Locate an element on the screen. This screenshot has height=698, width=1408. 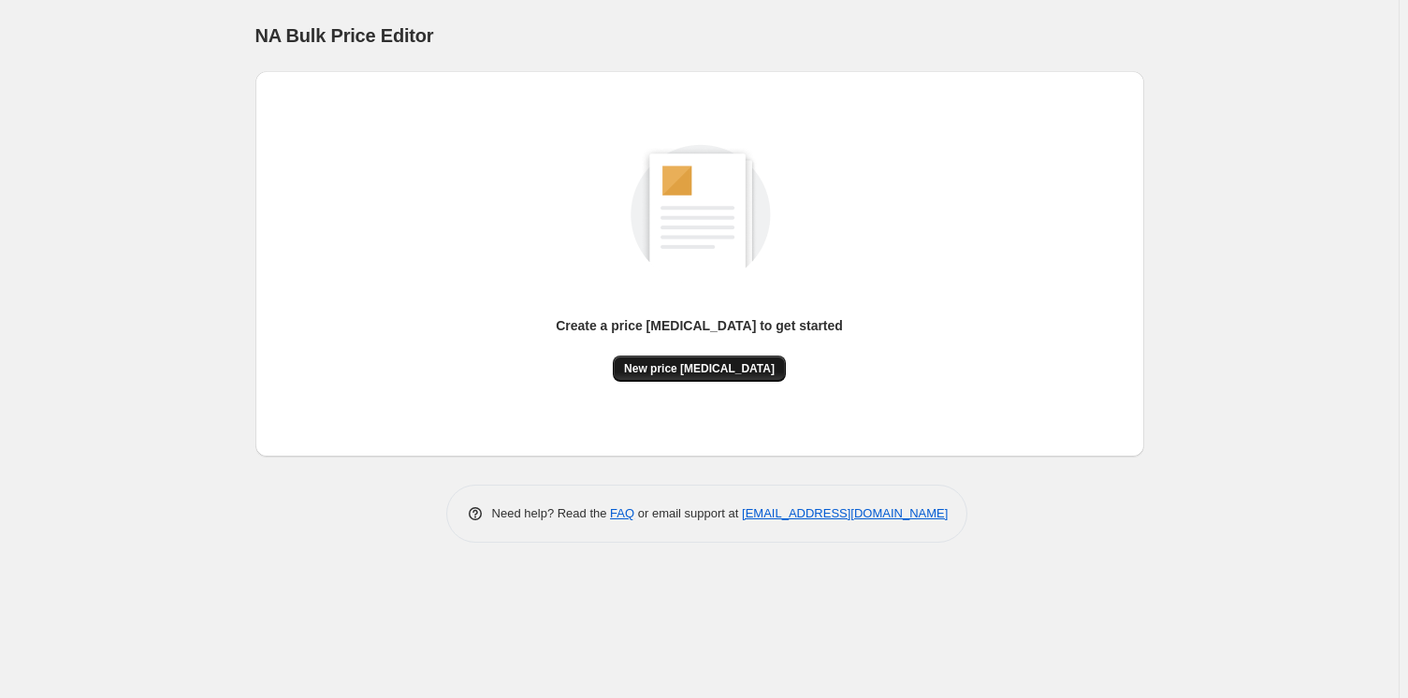
span: Need help? Read the is located at coordinates (551, 513).